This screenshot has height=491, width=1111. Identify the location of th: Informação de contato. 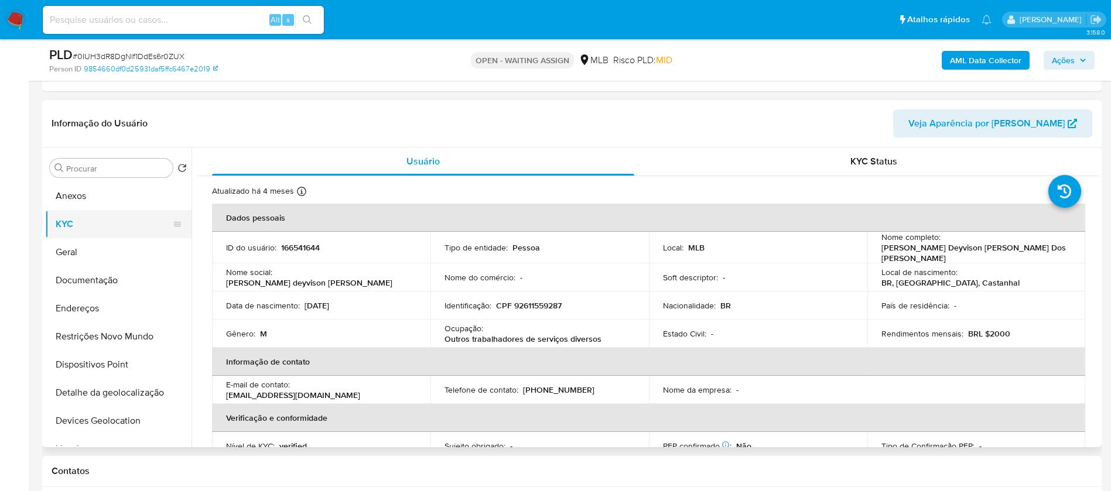
(648, 362).